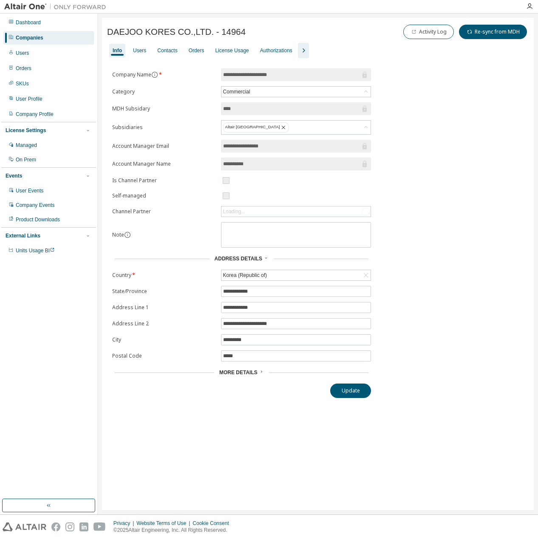 This screenshot has width=538, height=539. What do you see at coordinates (164, 275) in the screenshot?
I see `label: Country` at bounding box center [164, 275].